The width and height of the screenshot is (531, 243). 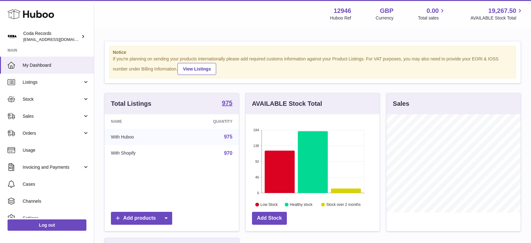 What do you see at coordinates (47, 225) in the screenshot?
I see `a: Log out` at bounding box center [47, 225].